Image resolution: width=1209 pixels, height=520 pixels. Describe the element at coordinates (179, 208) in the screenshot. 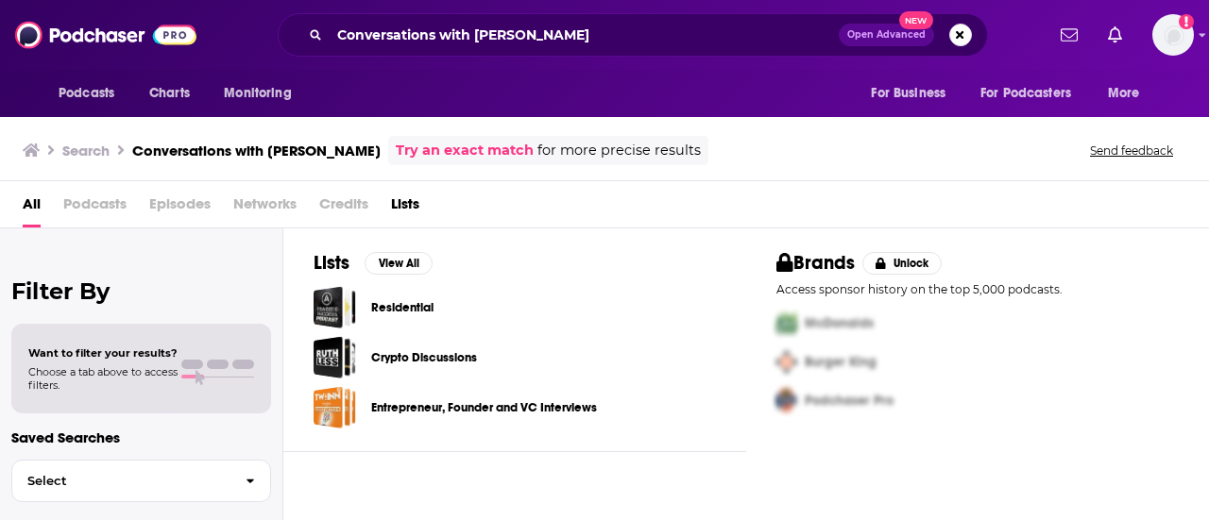

I see `span: Episodes` at that location.